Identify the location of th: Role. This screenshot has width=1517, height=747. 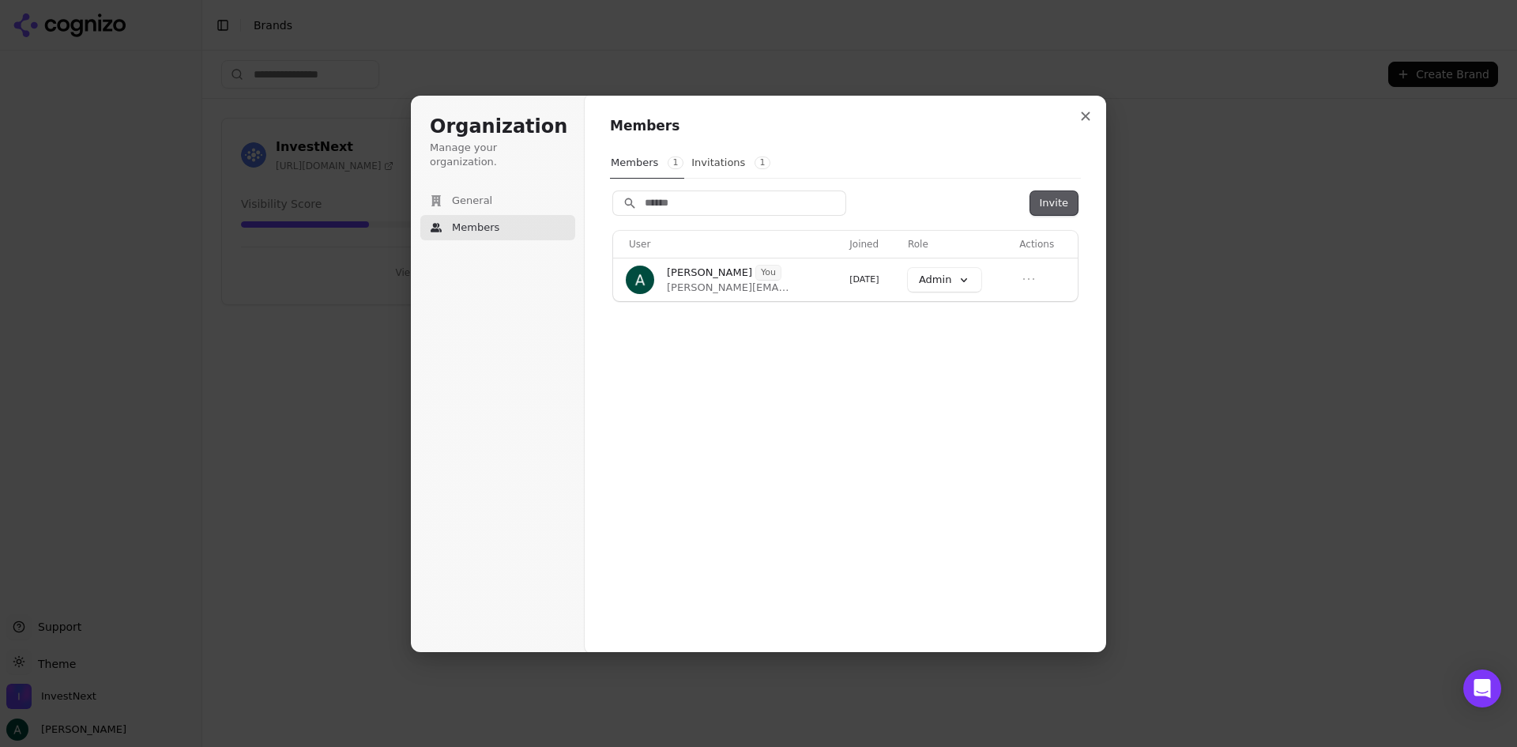
(957, 244).